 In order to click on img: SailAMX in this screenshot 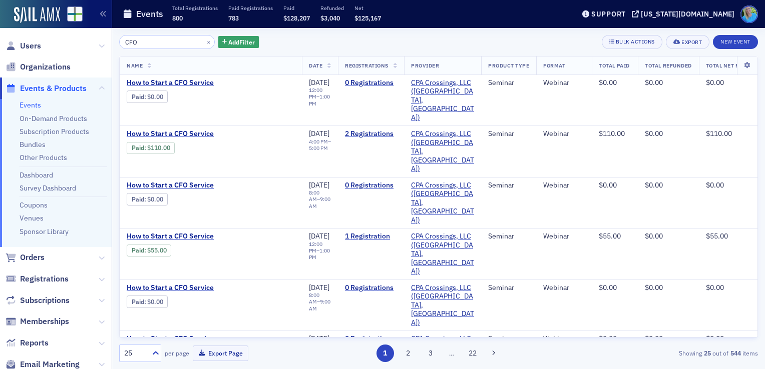, I will do `click(75, 14)`.